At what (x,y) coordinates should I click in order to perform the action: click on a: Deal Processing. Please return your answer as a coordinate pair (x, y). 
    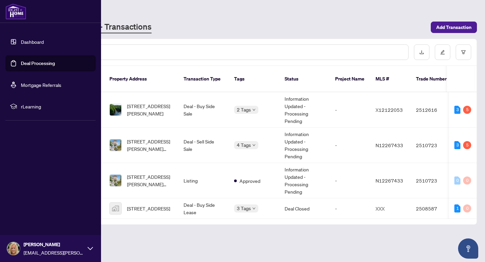
    Looking at the image, I should click on (38, 63).